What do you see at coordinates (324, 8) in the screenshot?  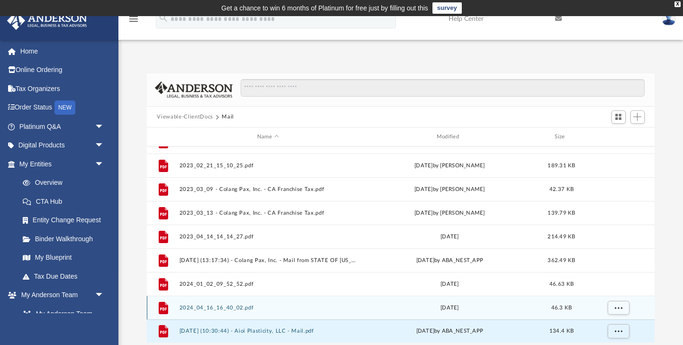 I see `div: Get a chance to win 6 months of Platinum for free just by filling out this` at bounding box center [324, 8].